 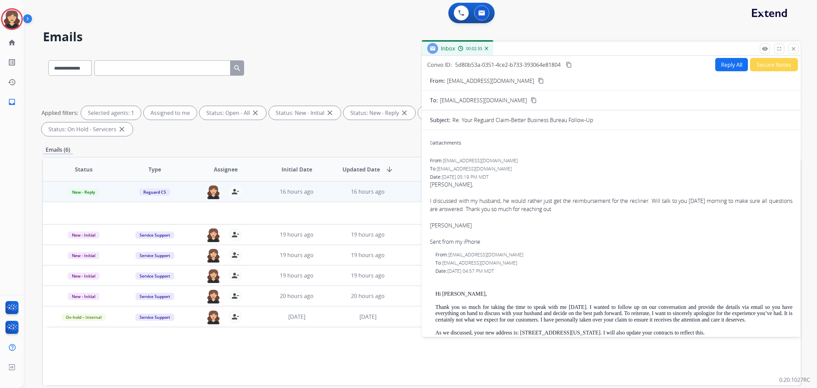 What do you see at coordinates (434, 100) in the screenshot?
I see `p: To:` at bounding box center [434, 100].